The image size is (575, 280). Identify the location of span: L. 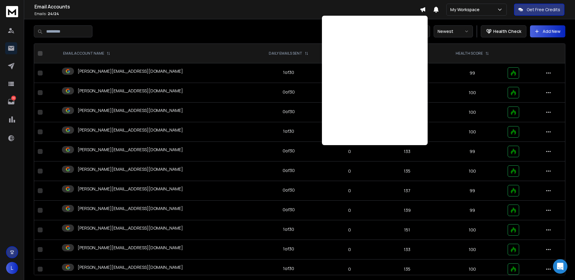
(12, 268).